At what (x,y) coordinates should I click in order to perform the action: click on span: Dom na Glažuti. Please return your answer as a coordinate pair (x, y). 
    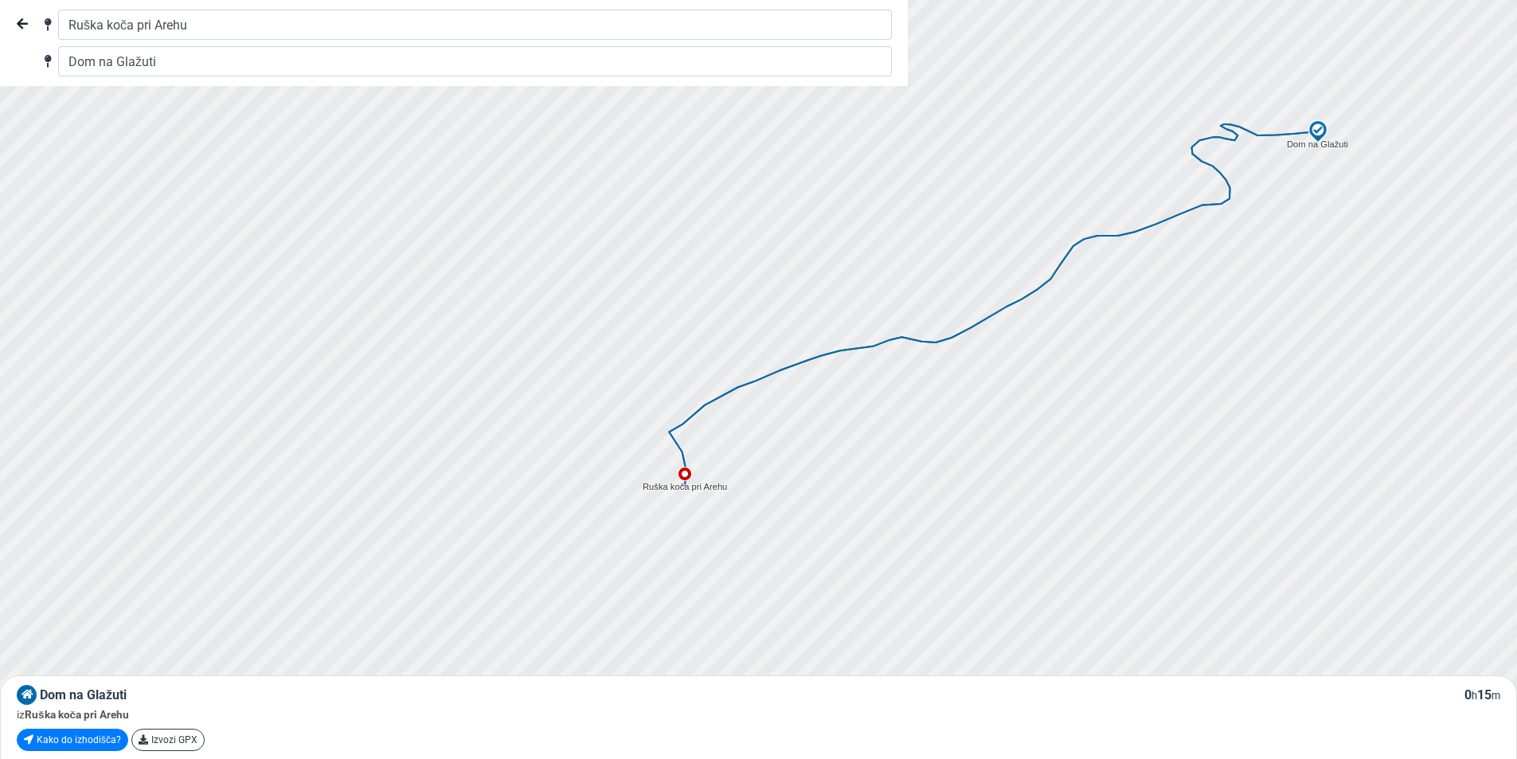
    Looking at the image, I should click on (83, 694).